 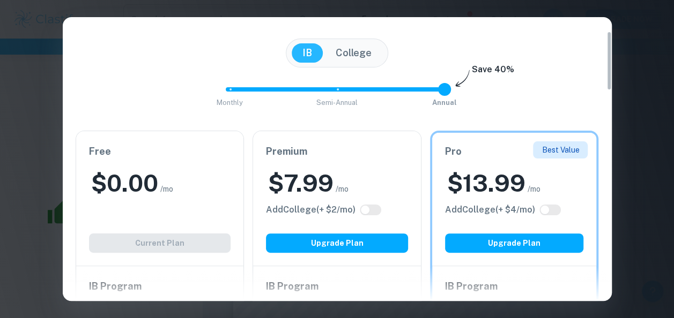 I want to click on span: Annual, so click(x=444, y=102).